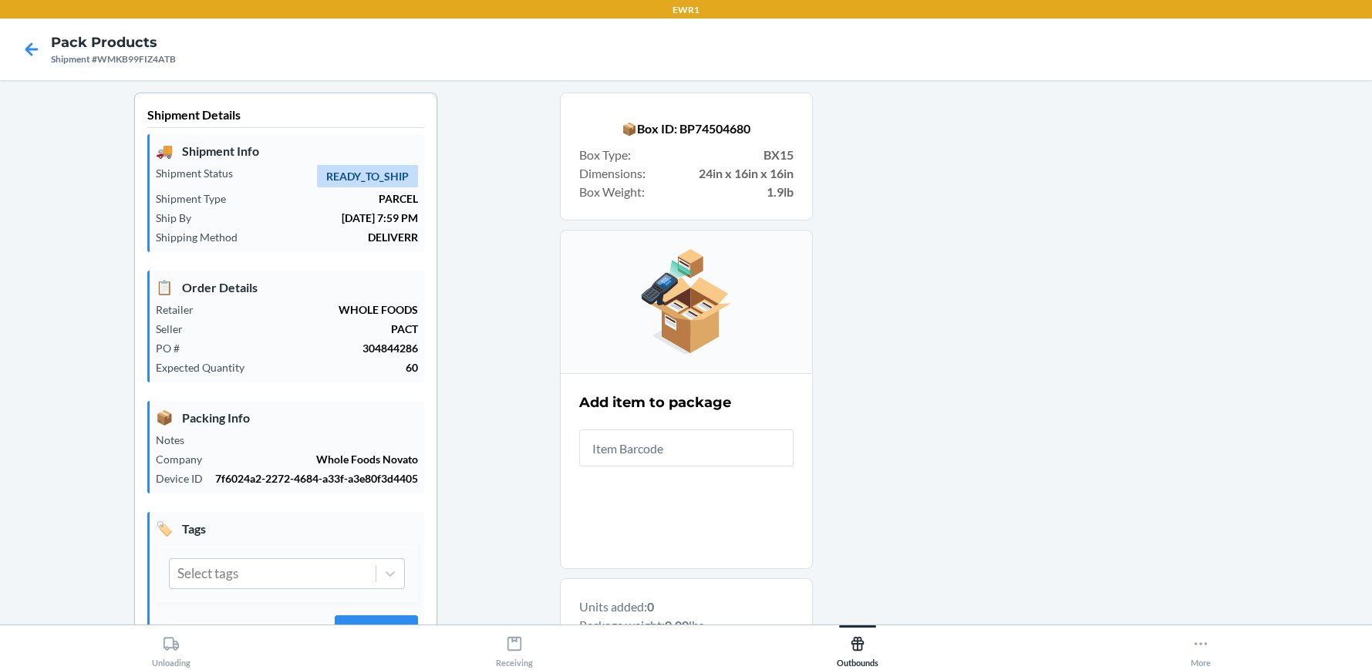 Image resolution: width=1372 pixels, height=670 pixels. I want to click on button: More, so click(1200, 646).